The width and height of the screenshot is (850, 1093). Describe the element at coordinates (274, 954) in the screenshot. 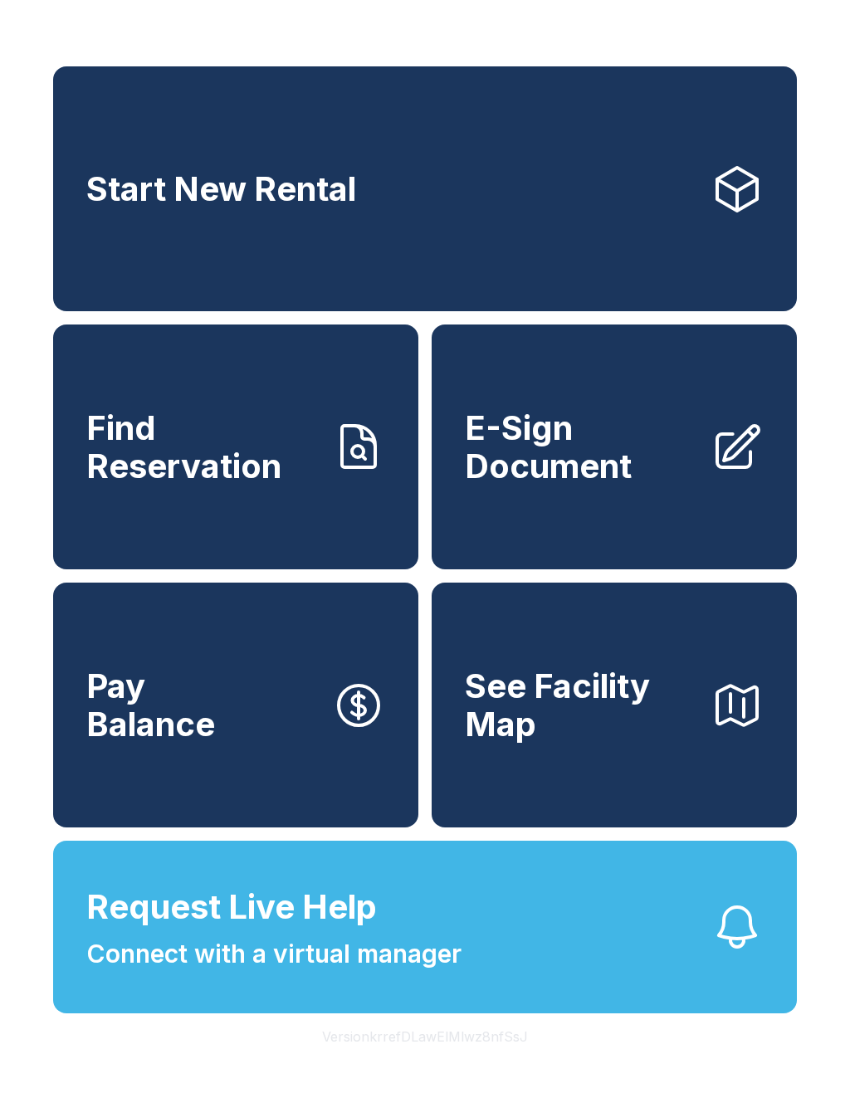

I see `span: Connect with a virtual manager` at that location.